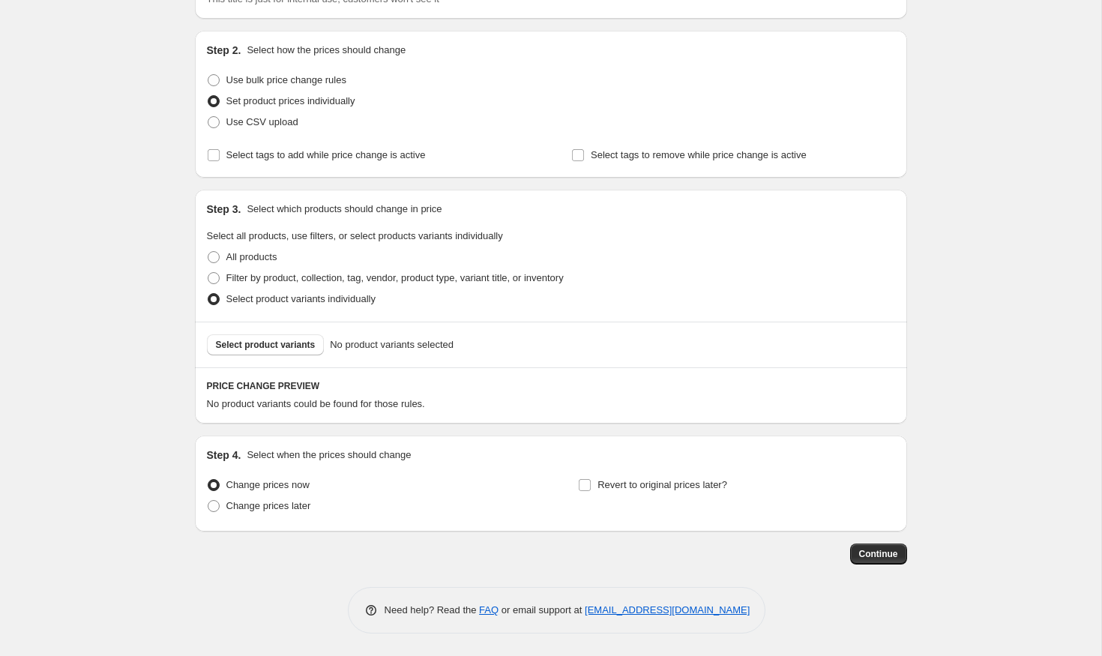 The height and width of the screenshot is (656, 1102). What do you see at coordinates (316, 403) in the screenshot?
I see `span: No product variants could be found for those rules.` at bounding box center [316, 403].